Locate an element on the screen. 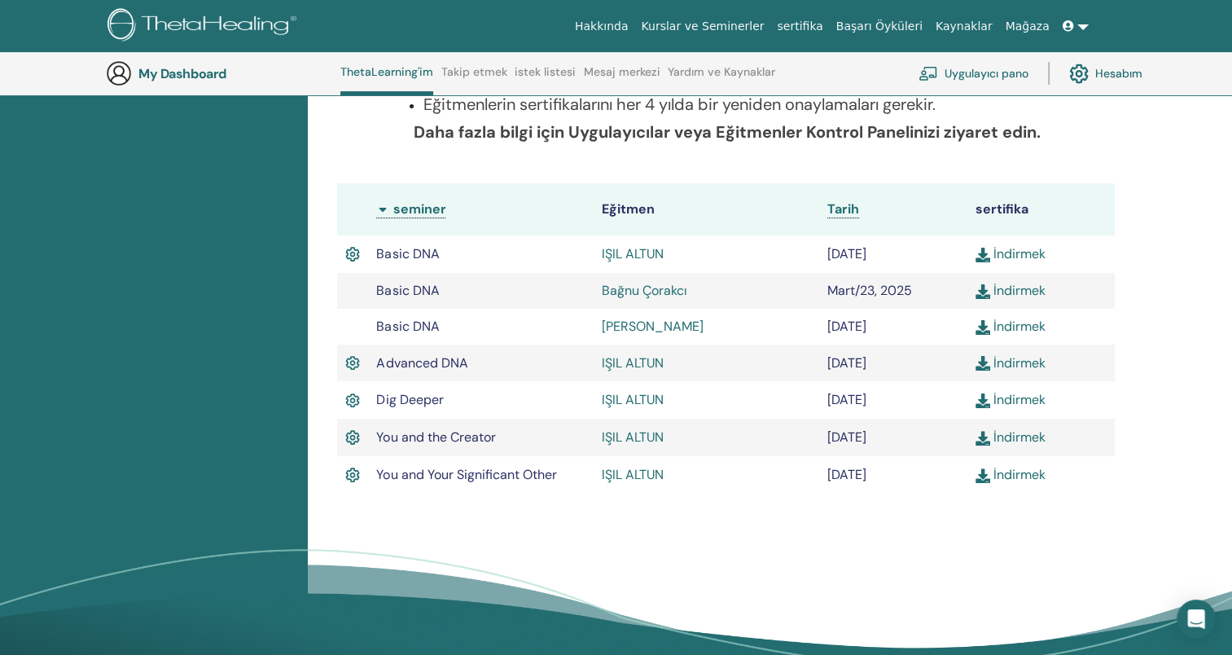  img: logo.png is located at coordinates (204, 26).